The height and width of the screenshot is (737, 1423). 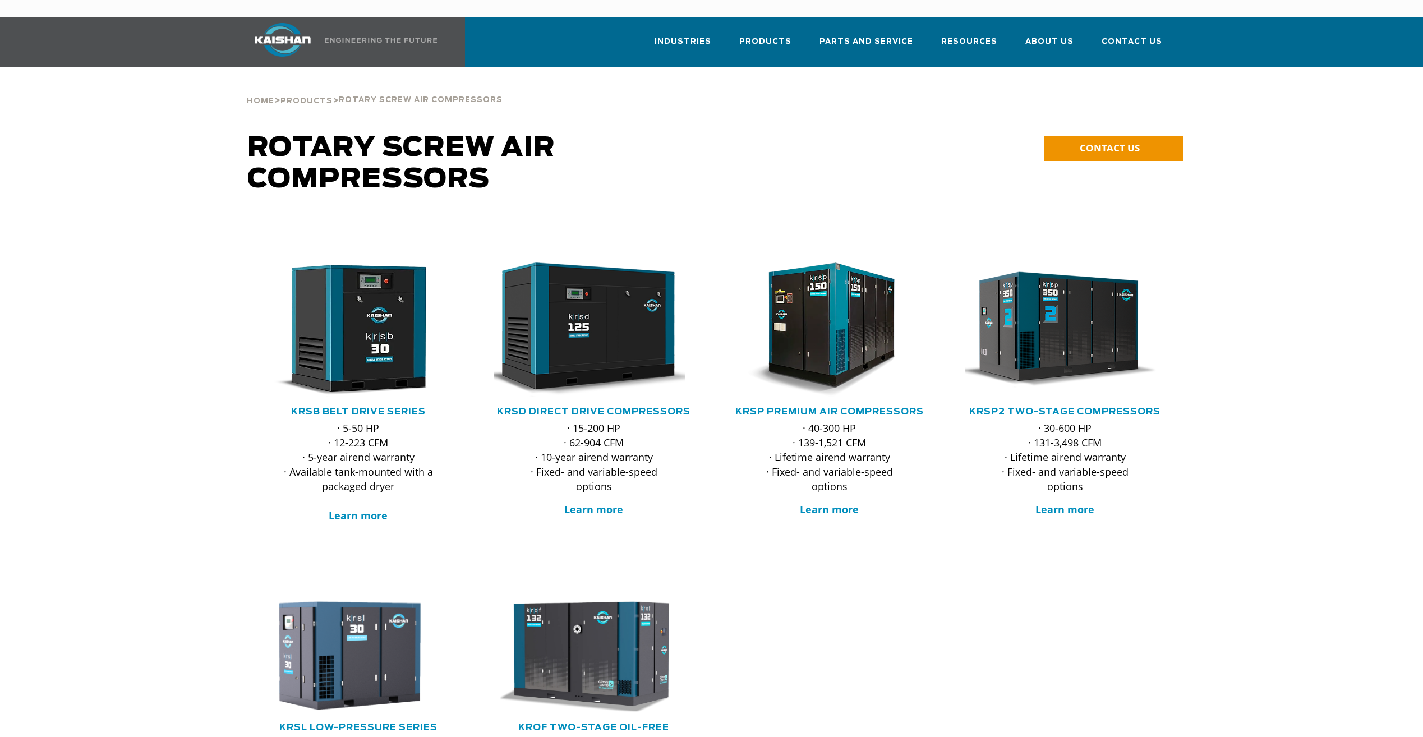 I want to click on a: Resources, so click(x=969, y=46).